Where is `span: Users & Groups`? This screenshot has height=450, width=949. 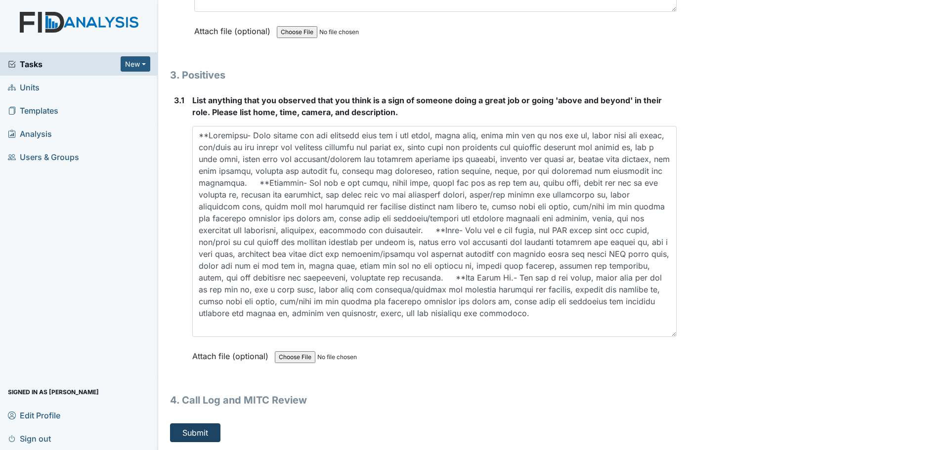 span: Users & Groups is located at coordinates (43, 157).